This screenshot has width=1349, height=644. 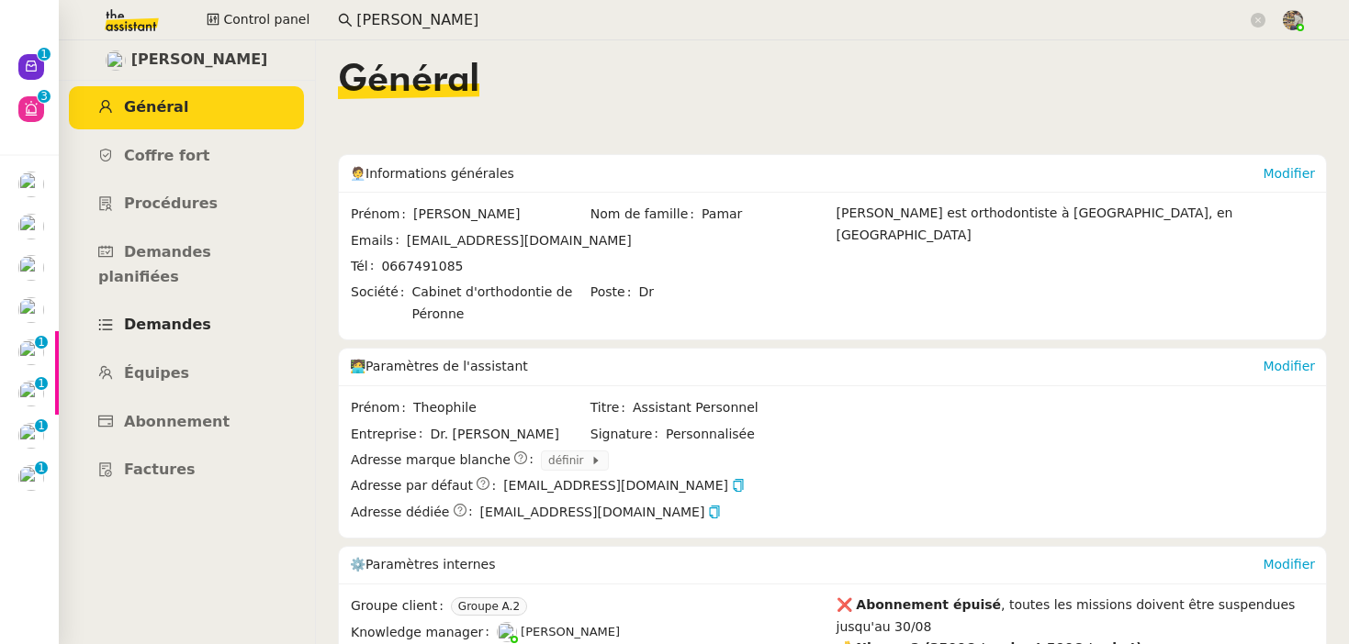 What do you see at coordinates (171, 203) in the screenshot?
I see `span: Procédures` at bounding box center [171, 203].